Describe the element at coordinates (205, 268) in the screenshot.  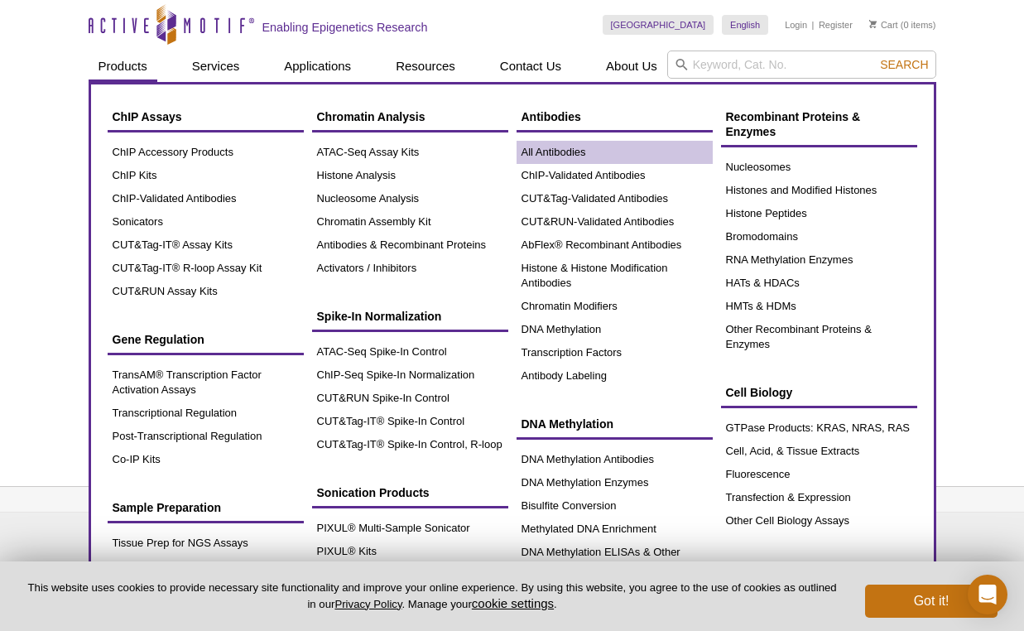
I see `a: CUT&Tag-IT® R-loop Assay Kit` at that location.